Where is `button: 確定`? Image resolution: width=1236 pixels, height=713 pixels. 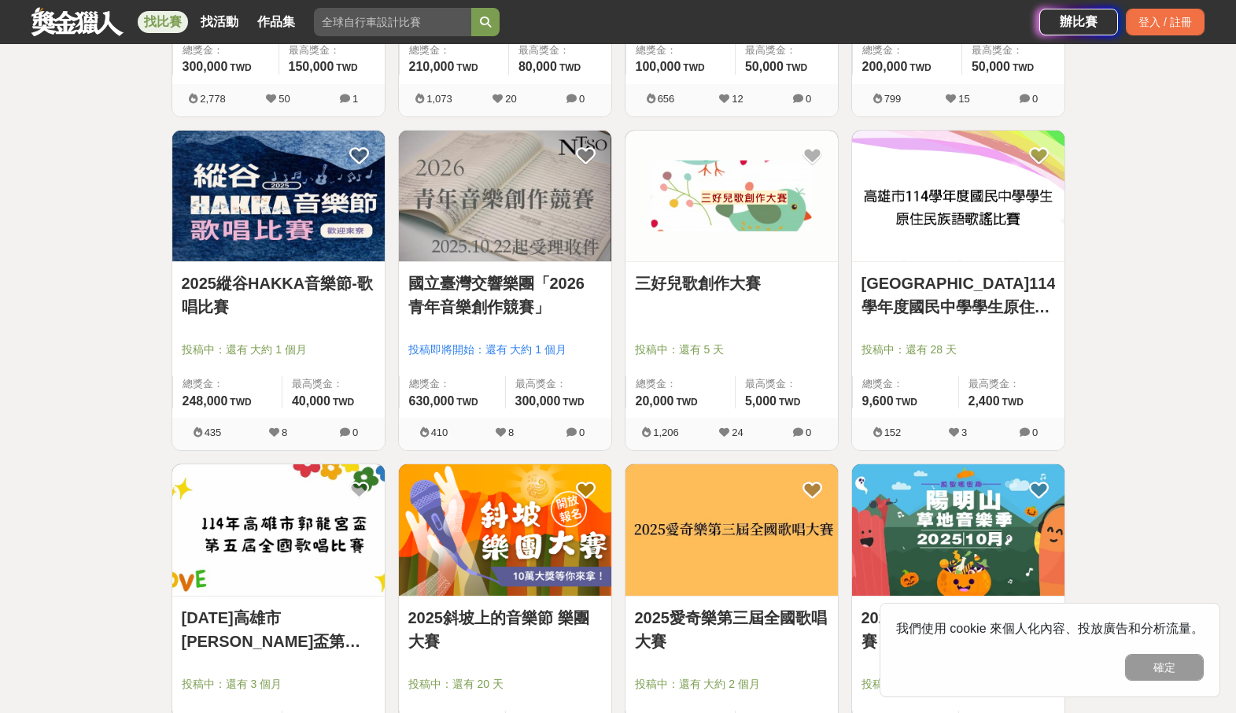
button: 確定 is located at coordinates (1164, 667).